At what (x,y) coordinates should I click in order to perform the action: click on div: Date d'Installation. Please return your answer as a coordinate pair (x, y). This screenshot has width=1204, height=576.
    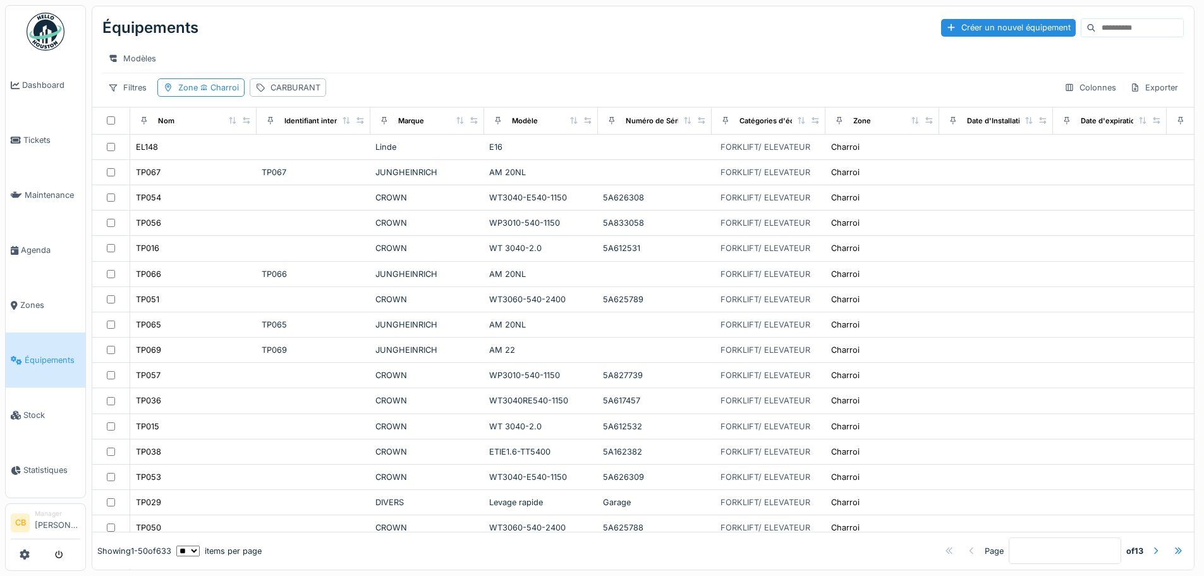
    Looking at the image, I should click on (998, 121).